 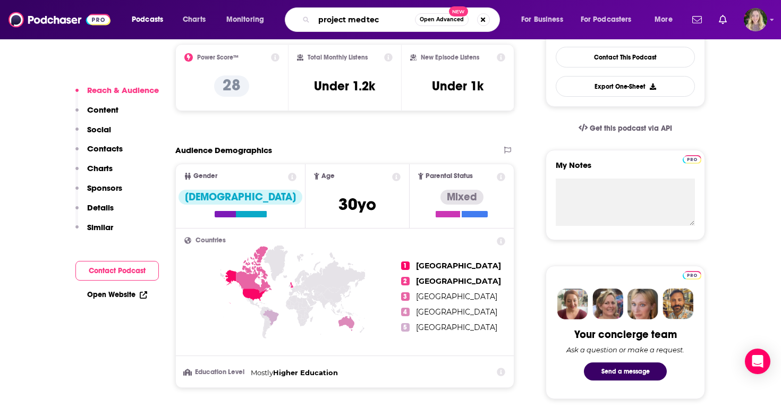 I want to click on img: Jon Profile, so click(x=678, y=304).